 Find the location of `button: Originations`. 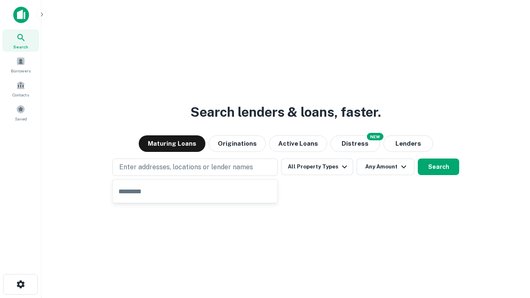

button: Originations is located at coordinates (237, 144).